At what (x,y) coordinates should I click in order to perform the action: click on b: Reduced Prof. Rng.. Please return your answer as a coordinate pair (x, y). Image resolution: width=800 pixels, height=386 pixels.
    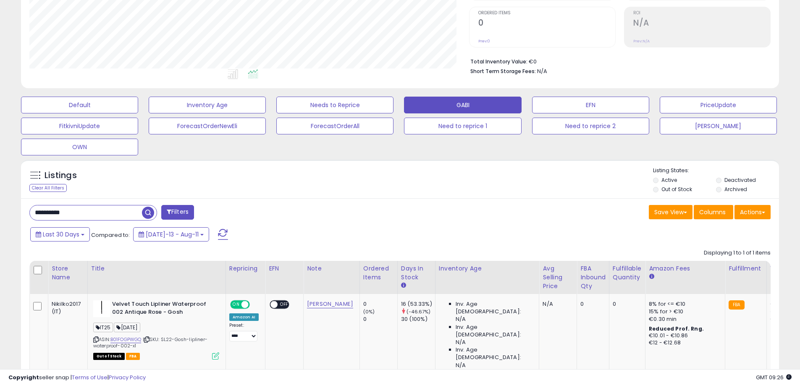
    Looking at the image, I should click on (676, 328).